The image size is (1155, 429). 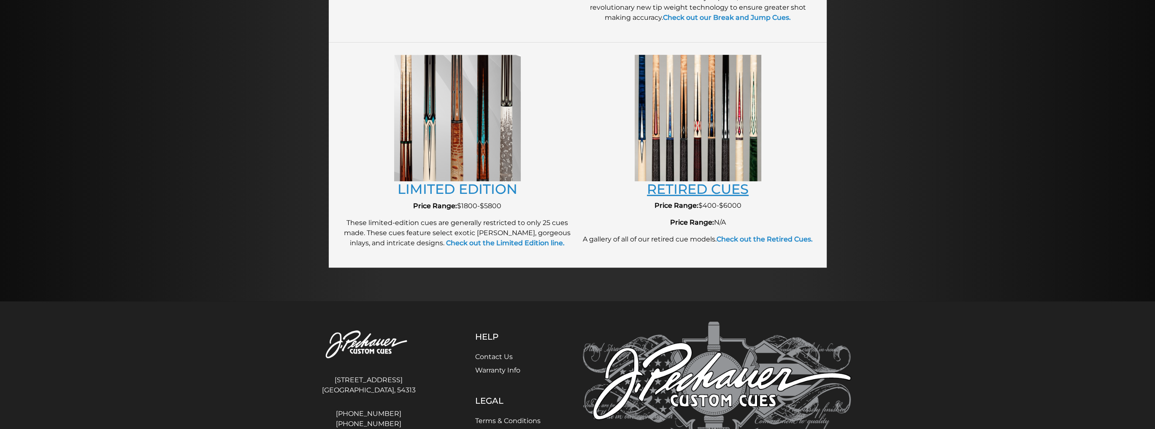 What do you see at coordinates (457, 206) in the screenshot?
I see `p: $1800-$5800` at bounding box center [457, 206].